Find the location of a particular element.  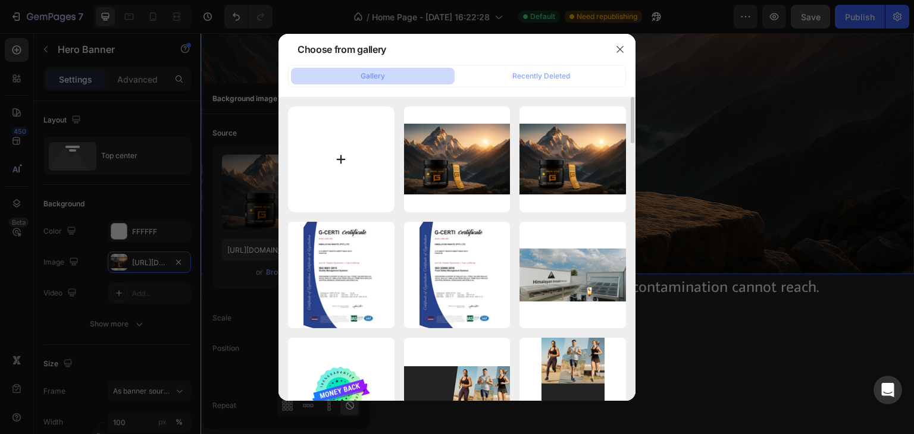

div: Gallery is located at coordinates (372, 76).